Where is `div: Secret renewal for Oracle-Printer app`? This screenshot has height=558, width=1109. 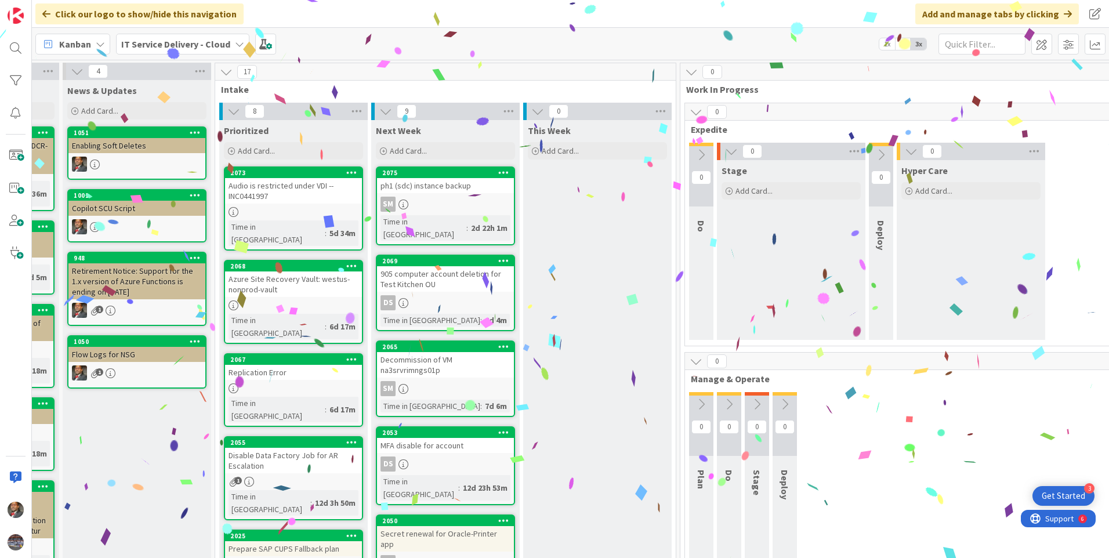 div: Secret renewal for Oracle-Printer app is located at coordinates (445, 539).